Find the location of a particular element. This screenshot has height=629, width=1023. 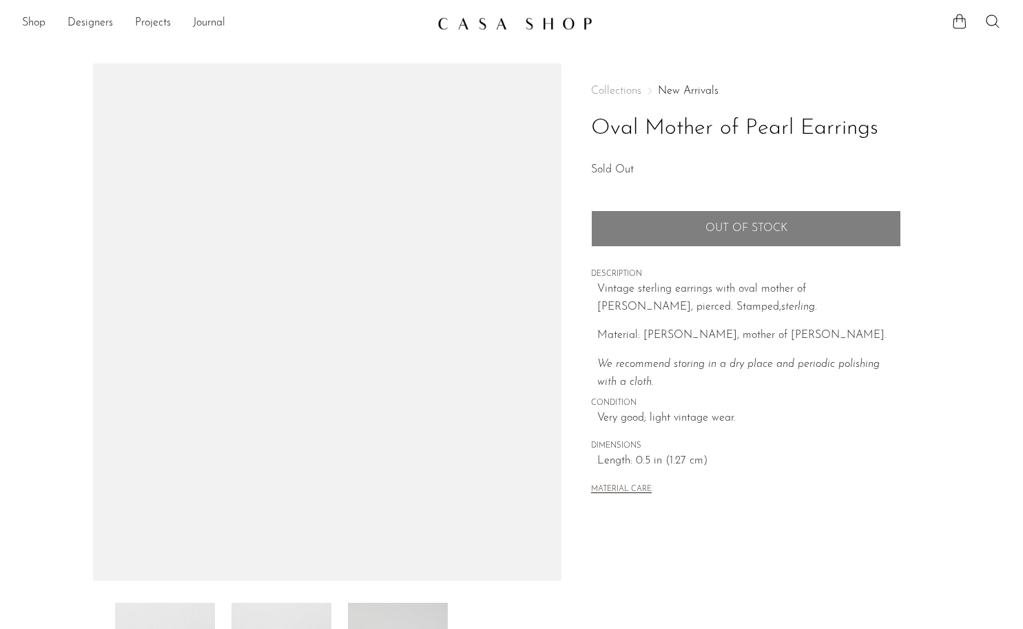

ul: NEW HEADER MENU is located at coordinates (224, 23).